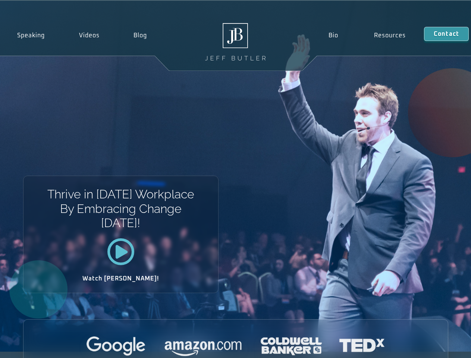 Image resolution: width=471 pixels, height=358 pixels. I want to click on a: Bio, so click(333, 35).